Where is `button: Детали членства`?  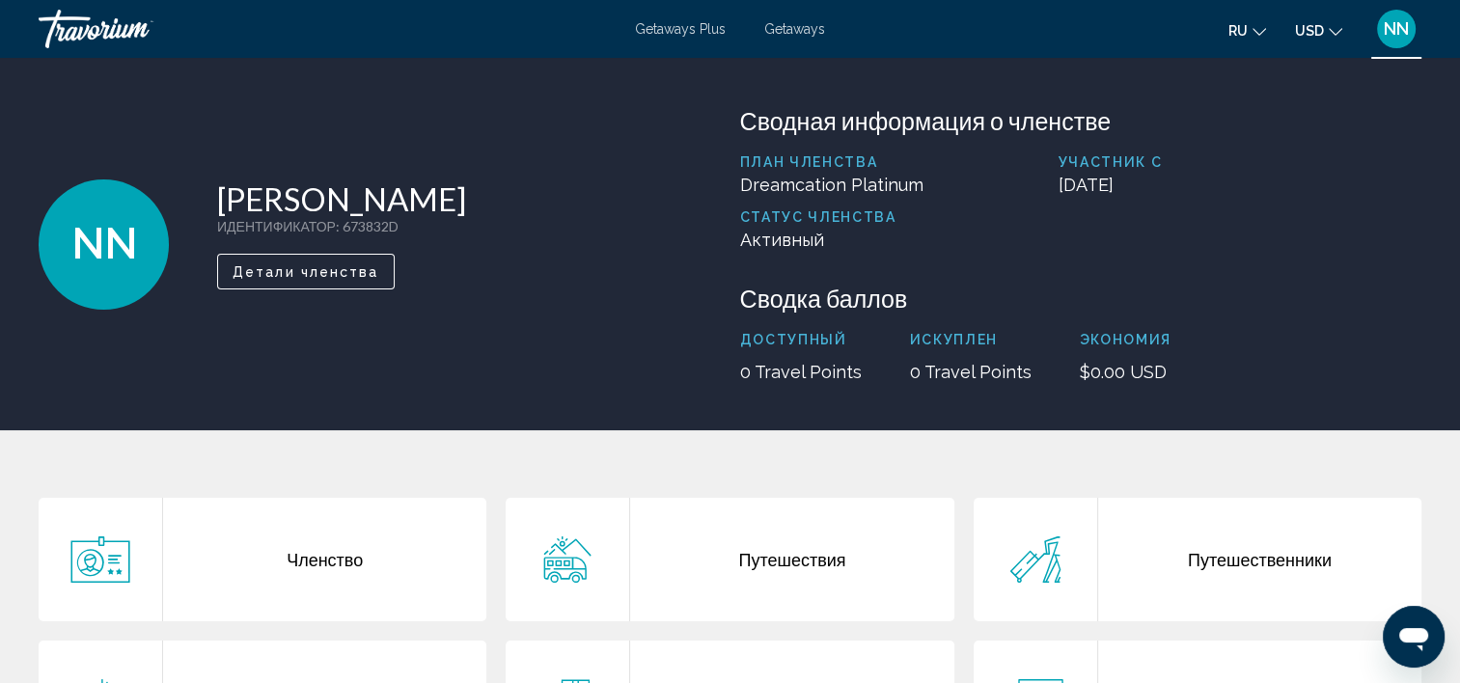 button: Детали членства is located at coordinates (306, 271).